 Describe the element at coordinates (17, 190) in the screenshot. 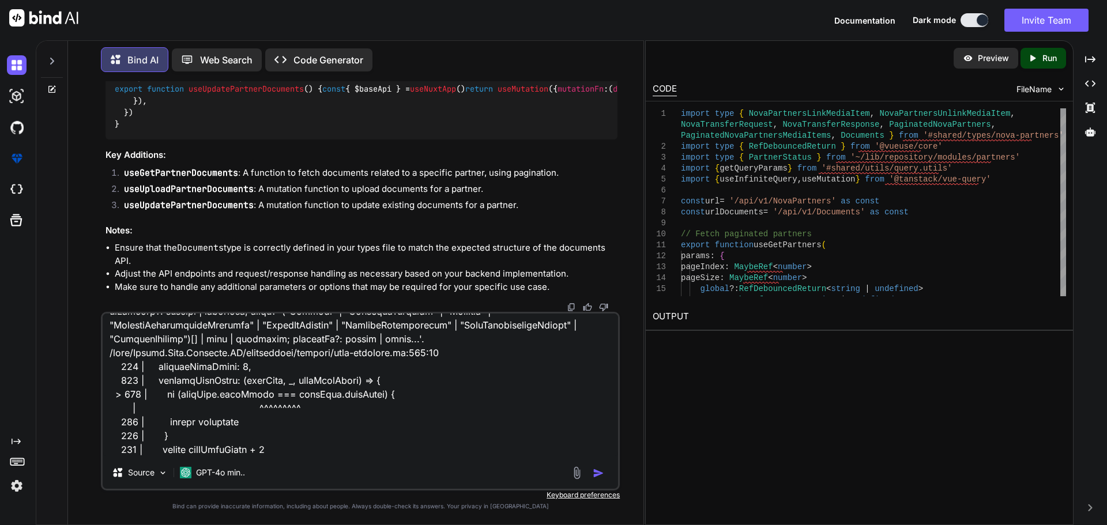

I see `img: cloudideIcon` at that location.